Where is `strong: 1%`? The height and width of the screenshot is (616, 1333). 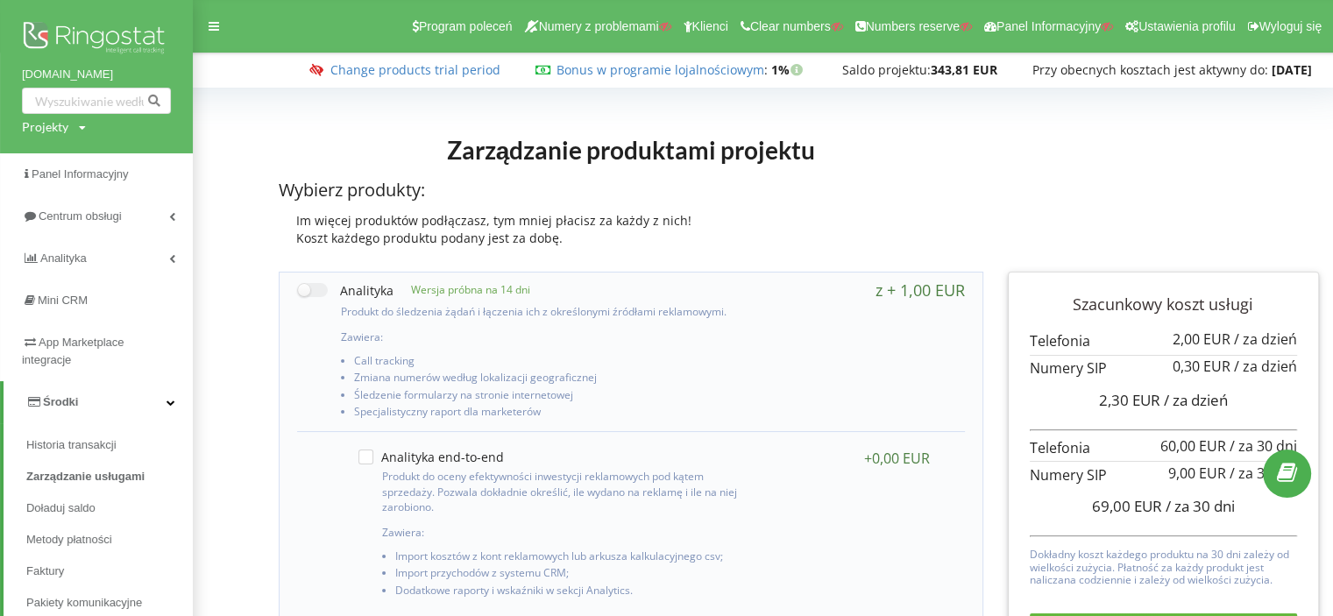
strong: 1% is located at coordinates (789, 69).